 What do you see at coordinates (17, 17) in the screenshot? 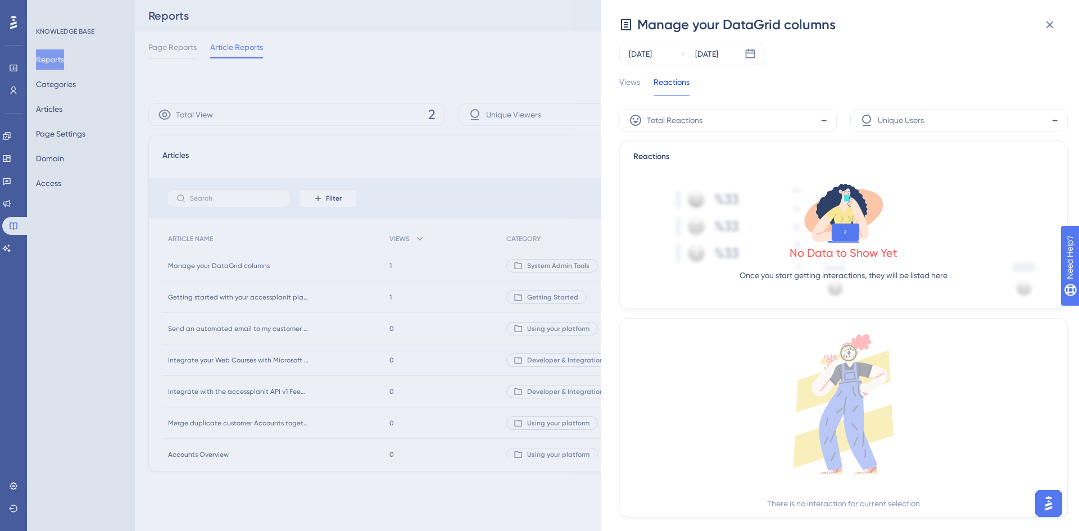
I see `button: Open AI Assistant Launcher` at bounding box center [17, 17].